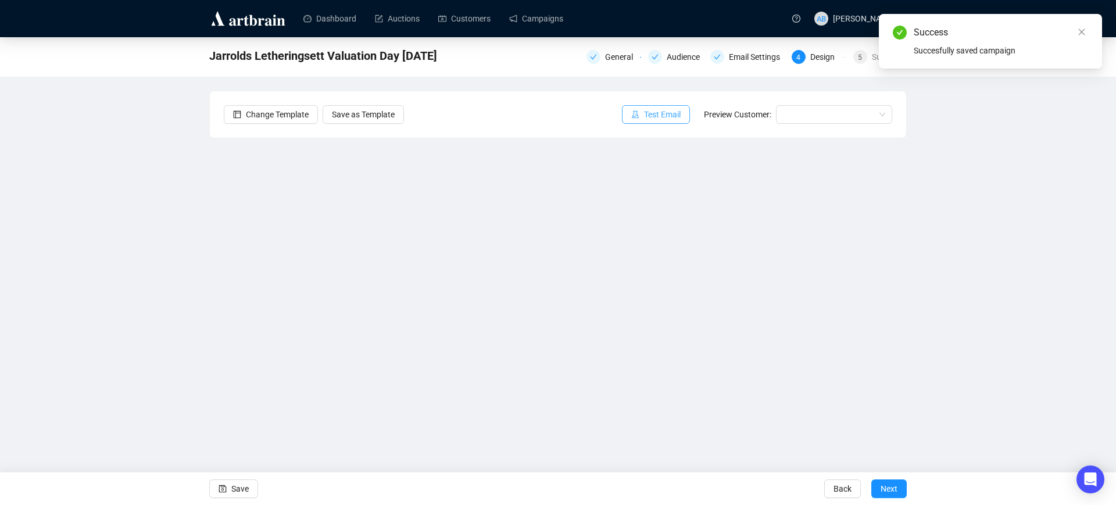 This screenshot has width=1116, height=505. I want to click on div: 5Summary, so click(880, 57).